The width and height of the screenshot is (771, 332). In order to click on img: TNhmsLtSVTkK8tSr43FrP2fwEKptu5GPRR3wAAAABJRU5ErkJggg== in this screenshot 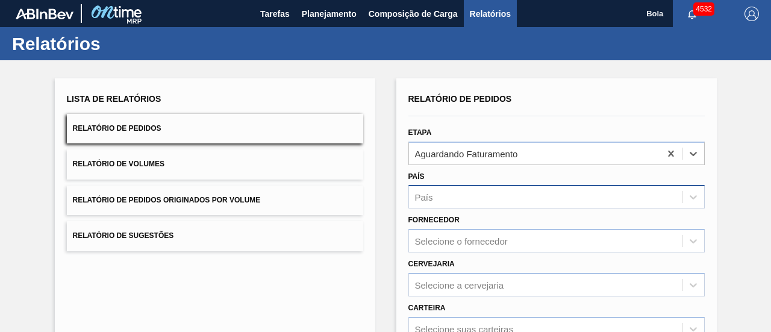, I will do `click(45, 14)`.